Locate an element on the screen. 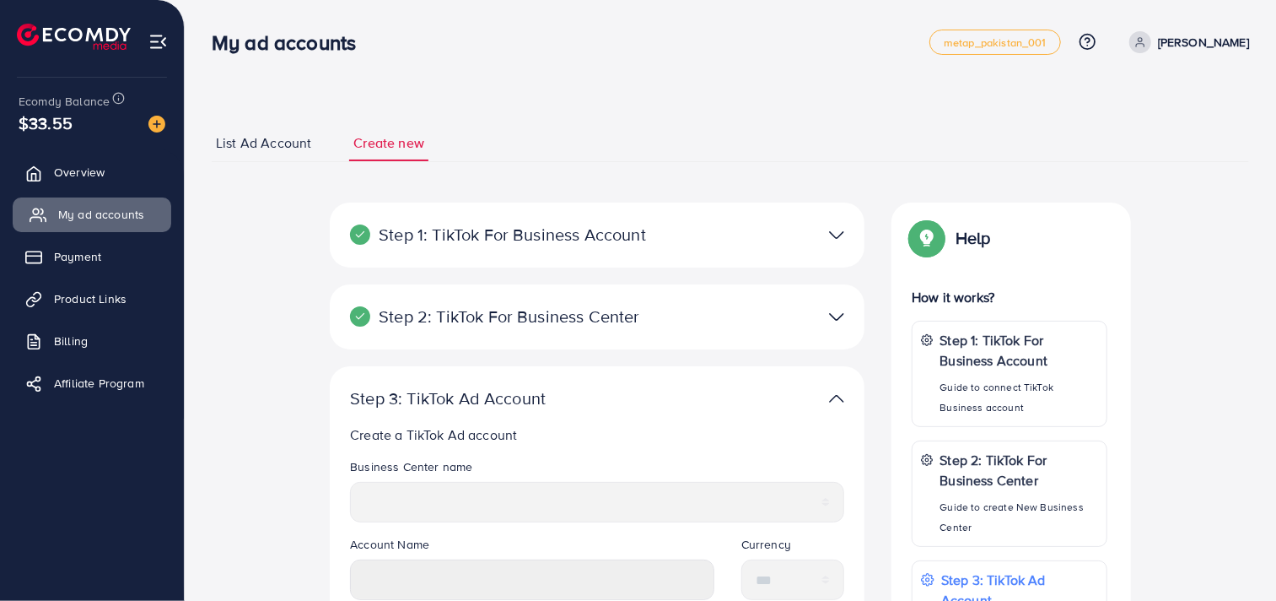  span: Create new is located at coordinates (389, 143).